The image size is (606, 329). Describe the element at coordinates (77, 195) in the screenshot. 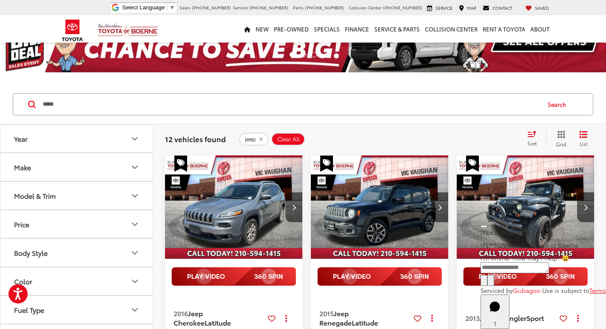

I see `button: Model & TrimModel & Trim` at that location.